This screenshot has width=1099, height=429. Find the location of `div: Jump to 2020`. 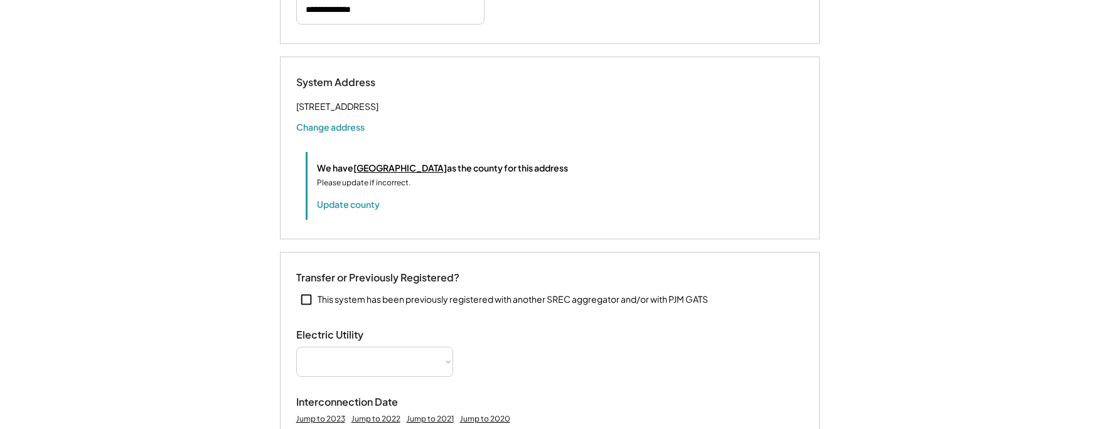

div: Jump to 2020 is located at coordinates (485, 418).